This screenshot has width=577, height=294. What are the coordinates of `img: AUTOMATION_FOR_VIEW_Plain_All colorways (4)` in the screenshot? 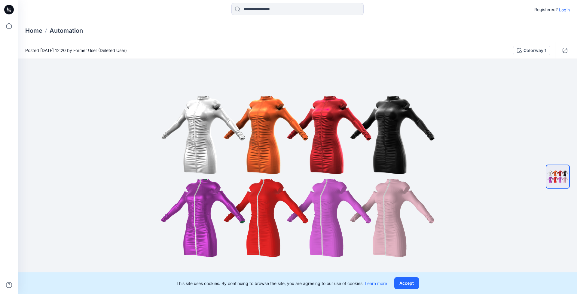 It's located at (558, 177).